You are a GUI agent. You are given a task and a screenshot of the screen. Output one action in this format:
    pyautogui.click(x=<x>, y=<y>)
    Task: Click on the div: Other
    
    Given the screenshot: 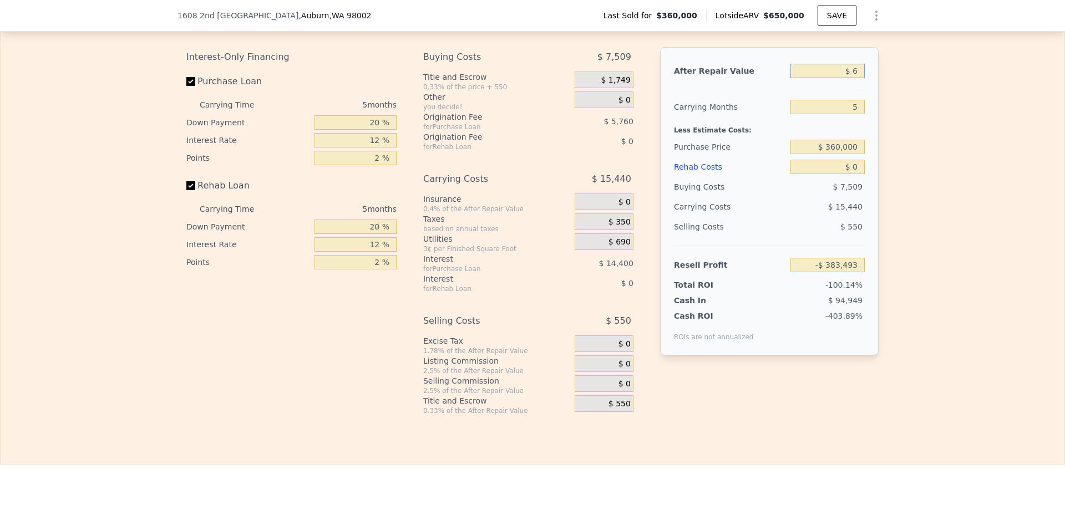 What is the action you would take?
    pyautogui.click(x=496, y=97)
    